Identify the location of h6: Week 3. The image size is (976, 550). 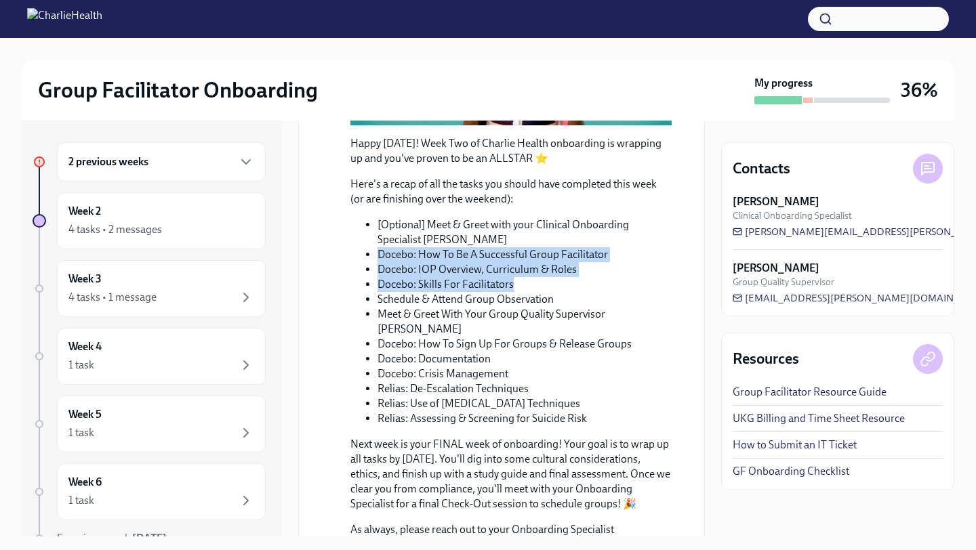
(85, 279).